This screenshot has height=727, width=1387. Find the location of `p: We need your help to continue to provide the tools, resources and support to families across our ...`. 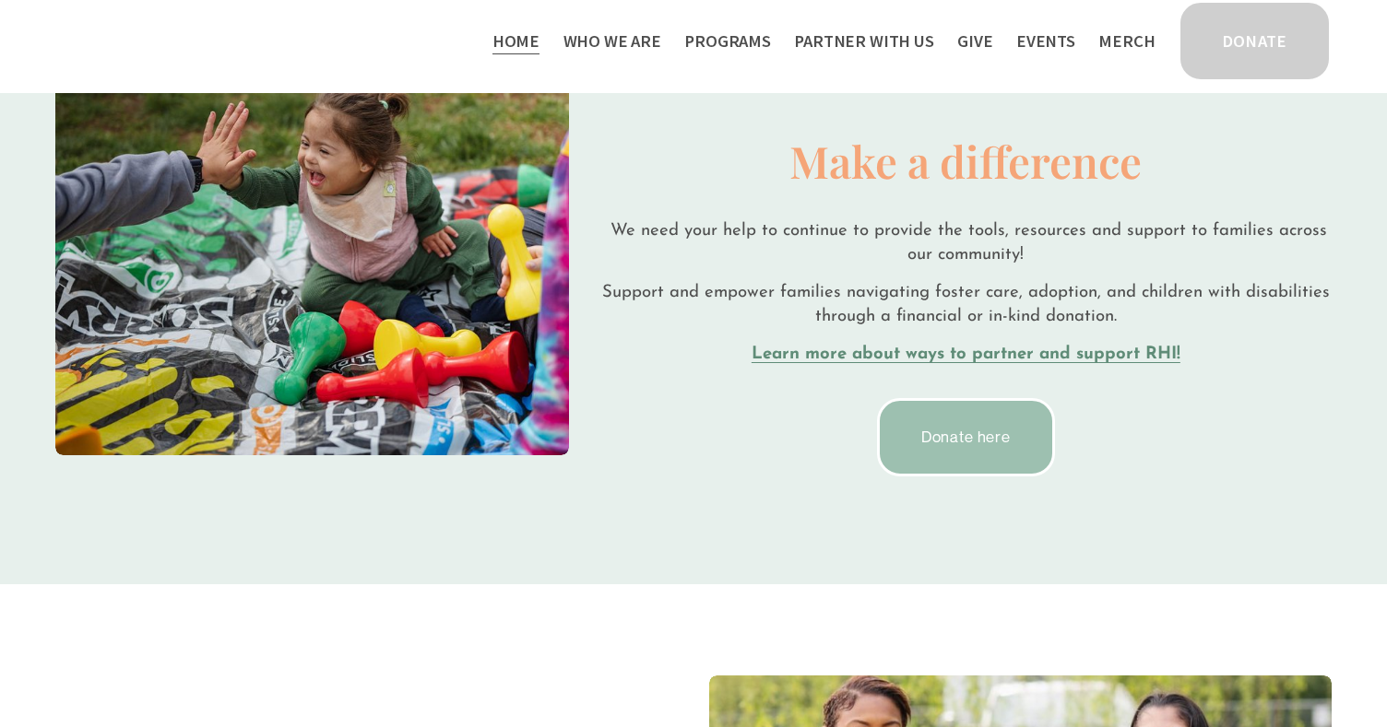

p: We need your help to continue to provide the tools, resources and support to families across our ... is located at coordinates (965, 243).